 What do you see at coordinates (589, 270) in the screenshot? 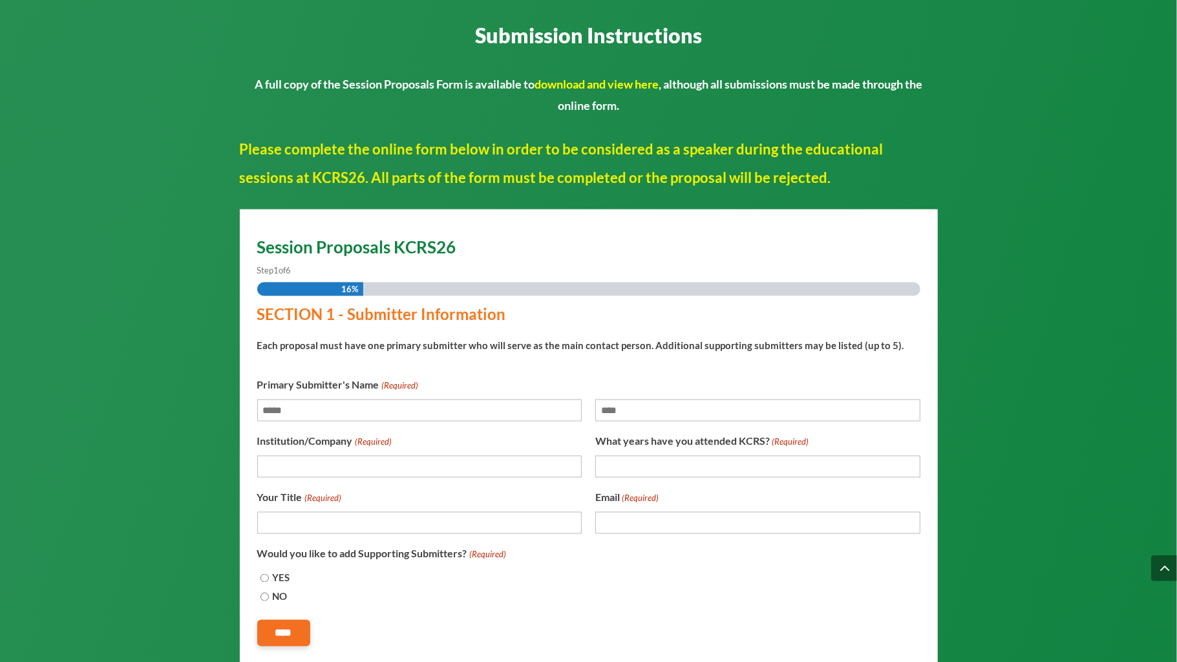
I see `p: Step of` at bounding box center [589, 270].